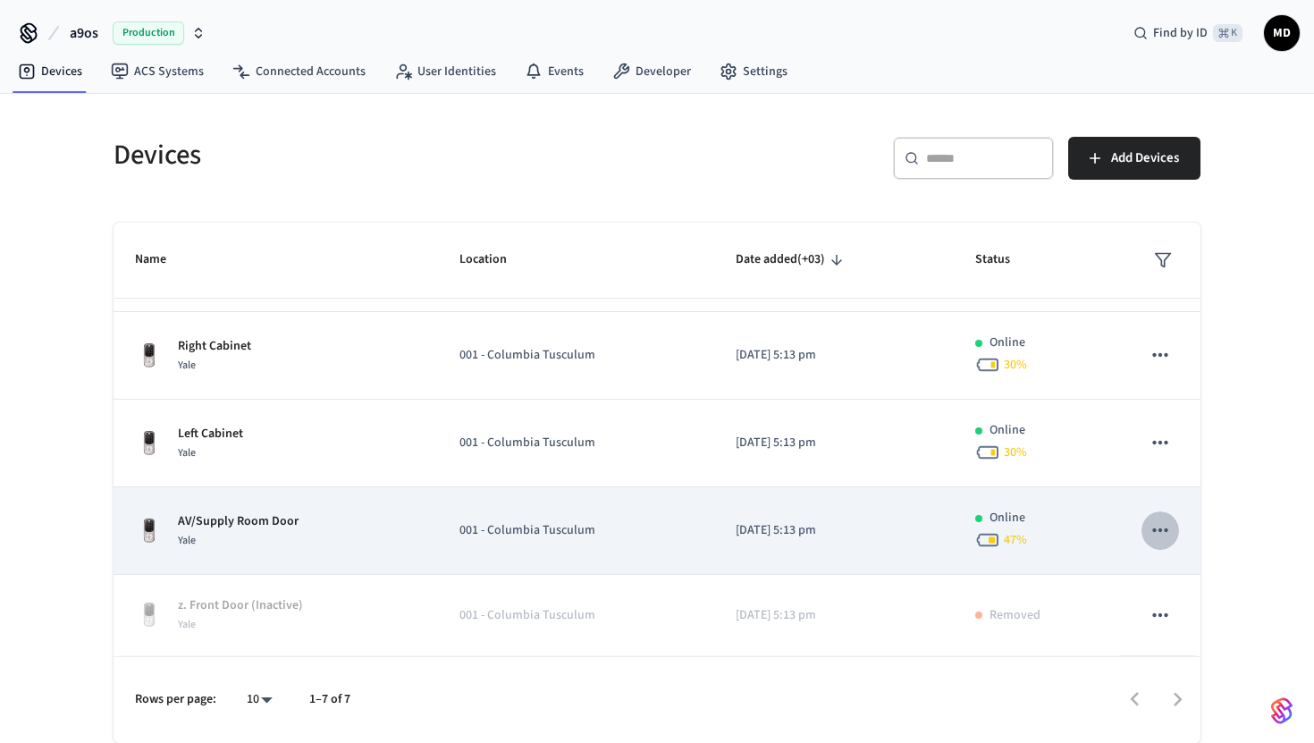 Image resolution: width=1314 pixels, height=743 pixels. I want to click on div: Find by ID⌘ K, so click(1188, 33).